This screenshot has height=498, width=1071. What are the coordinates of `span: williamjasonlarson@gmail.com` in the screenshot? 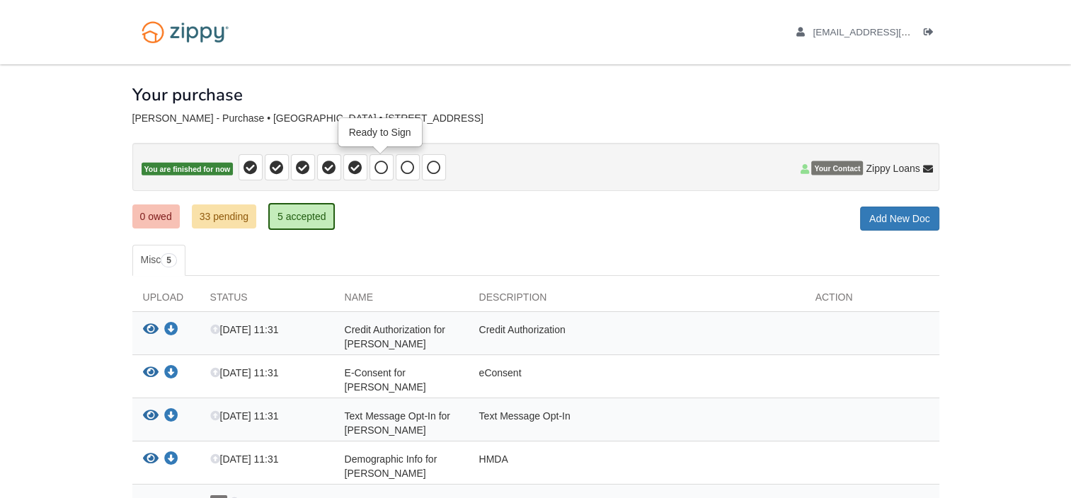 It's located at (893, 32).